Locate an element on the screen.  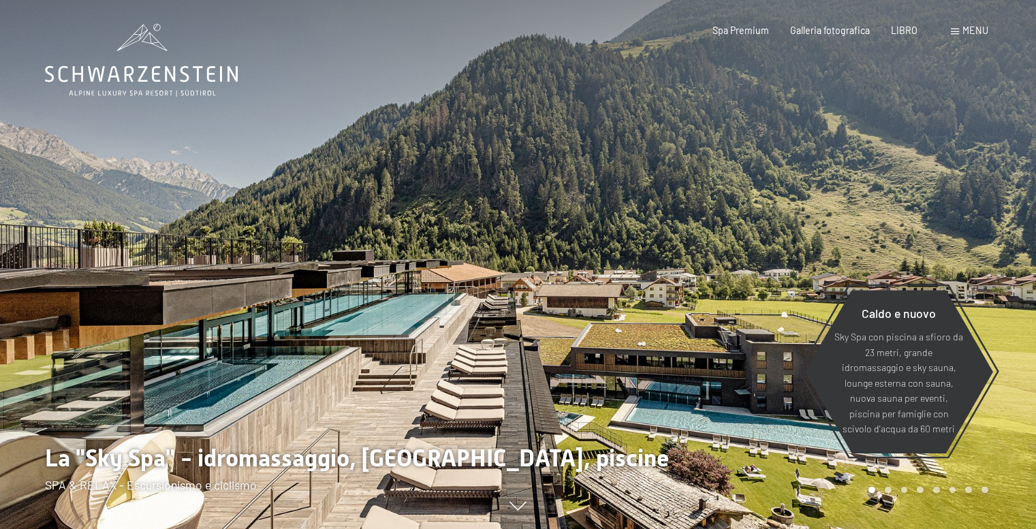
a: Spa Premium is located at coordinates (741, 30).